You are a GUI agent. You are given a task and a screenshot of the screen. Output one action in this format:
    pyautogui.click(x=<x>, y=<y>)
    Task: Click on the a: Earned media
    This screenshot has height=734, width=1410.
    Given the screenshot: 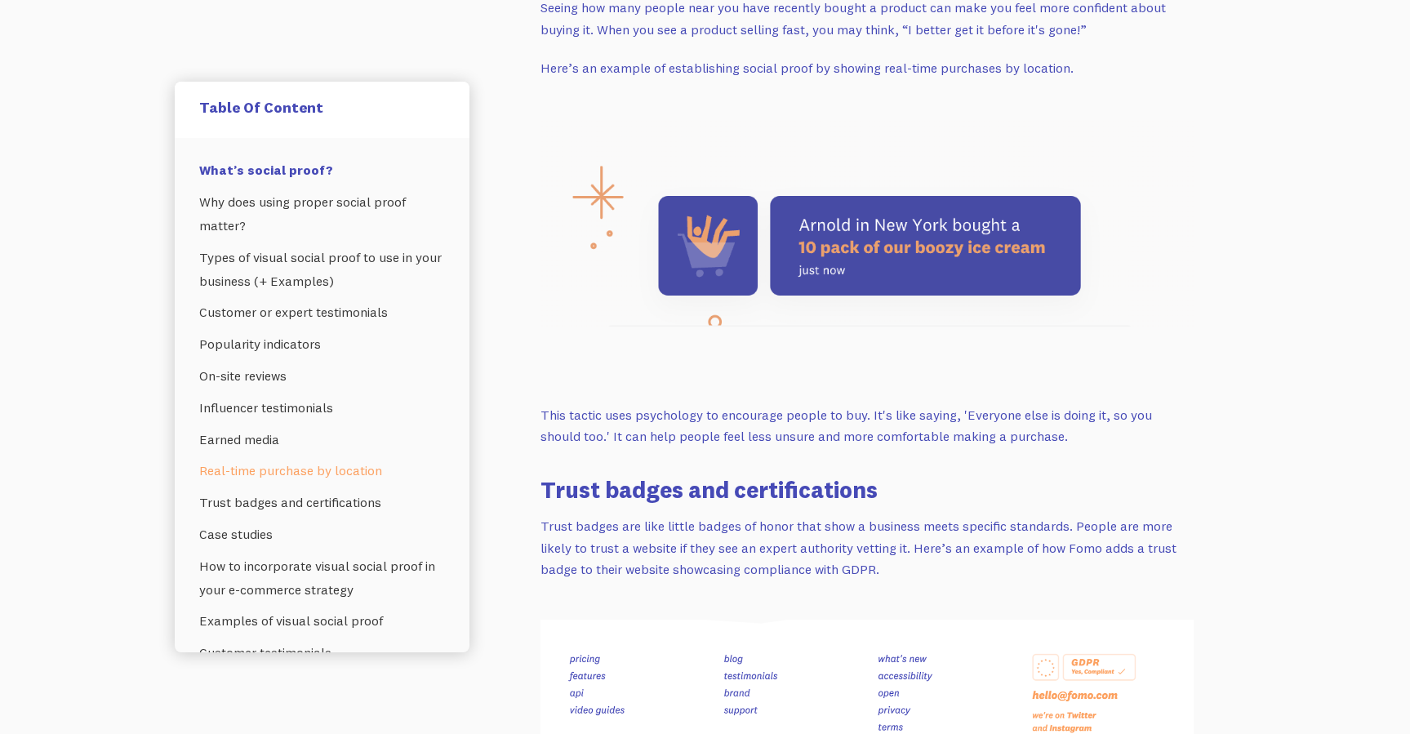 What is the action you would take?
    pyautogui.click(x=322, y=439)
    